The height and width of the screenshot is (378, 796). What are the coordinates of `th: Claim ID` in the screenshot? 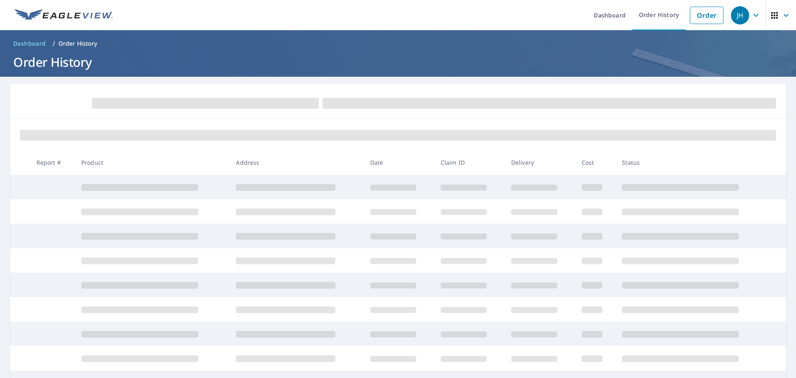 It's located at (470, 162).